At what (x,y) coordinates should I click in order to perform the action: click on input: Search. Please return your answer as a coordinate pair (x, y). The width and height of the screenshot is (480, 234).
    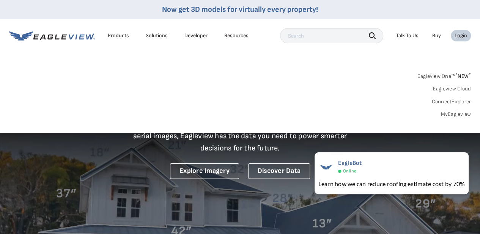
    Looking at the image, I should click on (331, 36).